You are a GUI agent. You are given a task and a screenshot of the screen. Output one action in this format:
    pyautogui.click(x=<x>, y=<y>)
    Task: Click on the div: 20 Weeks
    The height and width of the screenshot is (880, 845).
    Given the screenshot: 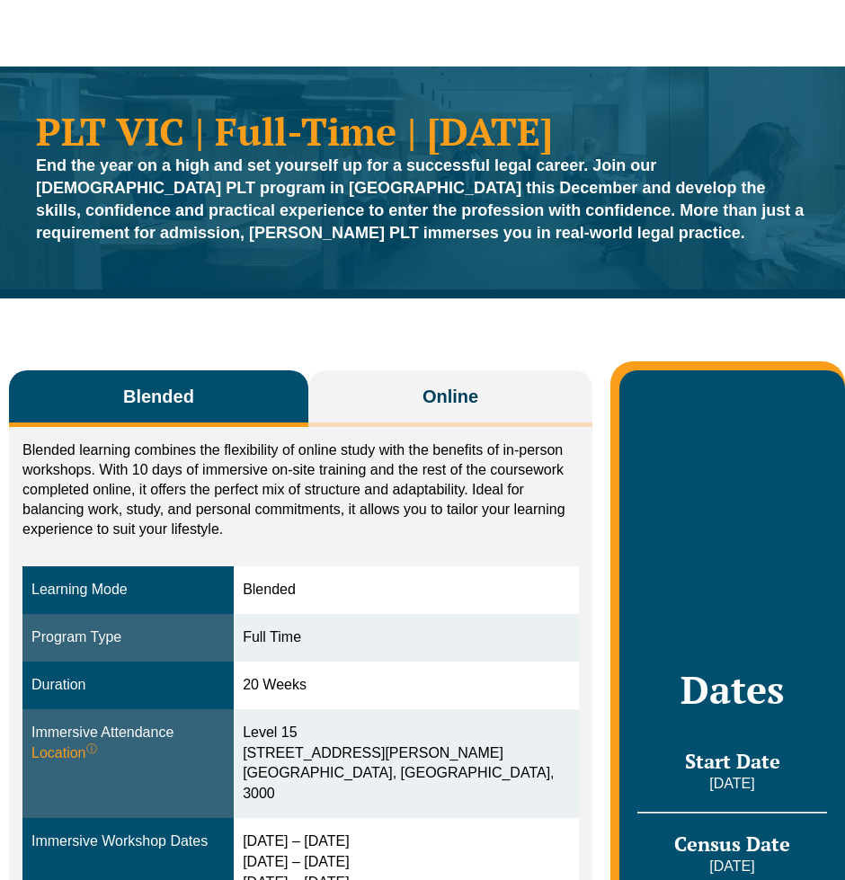 What is the action you would take?
    pyautogui.click(x=406, y=685)
    